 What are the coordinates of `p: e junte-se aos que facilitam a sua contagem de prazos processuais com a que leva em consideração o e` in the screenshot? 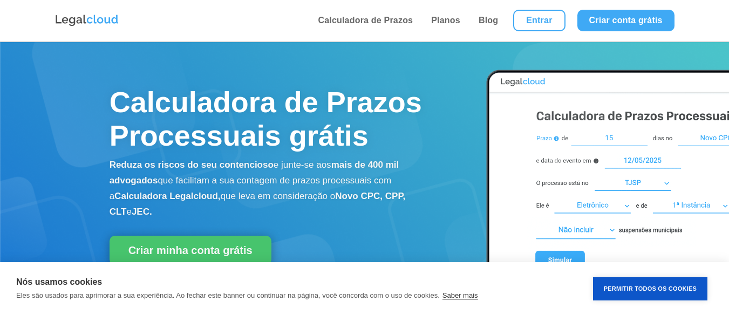 It's located at (274, 188).